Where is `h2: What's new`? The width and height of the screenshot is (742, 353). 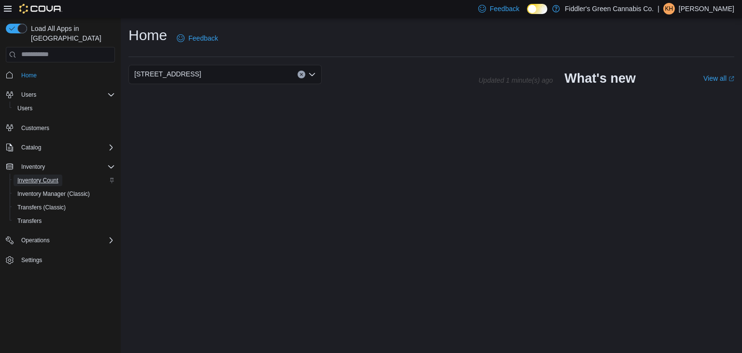
h2: What's new is located at coordinates (600, 78).